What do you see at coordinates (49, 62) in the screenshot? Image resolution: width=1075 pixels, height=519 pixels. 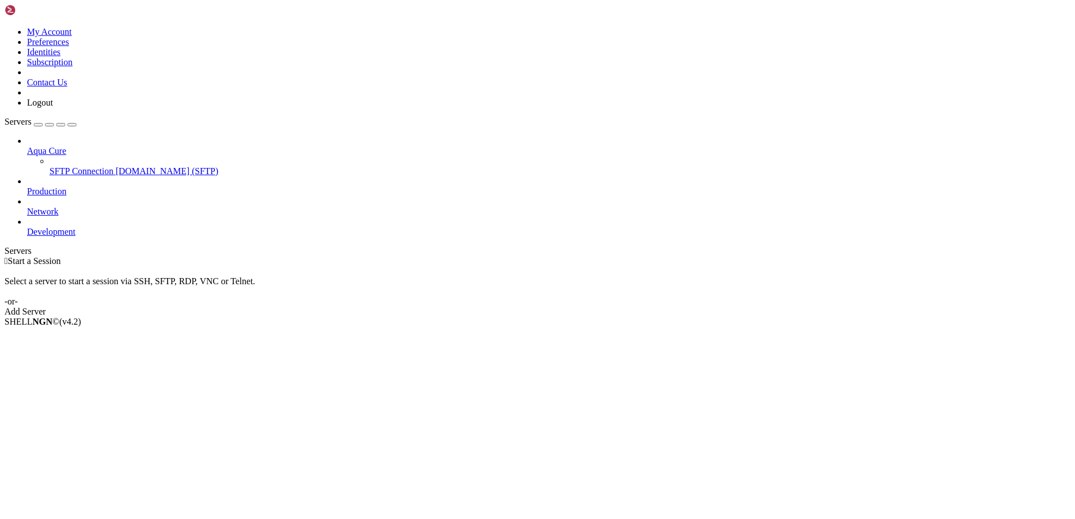 I see `a: Subscription` at bounding box center [49, 62].